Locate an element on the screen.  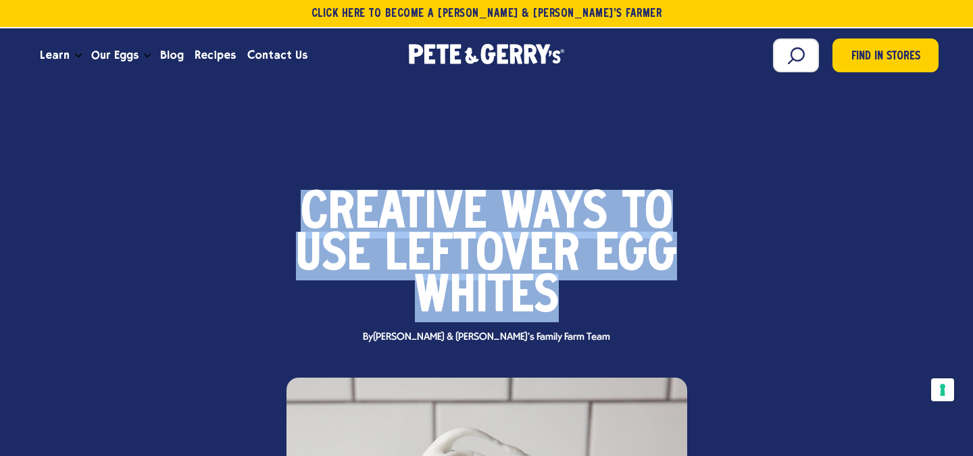
button: Open the dropdown menu for Our Eggs is located at coordinates (147, 55).